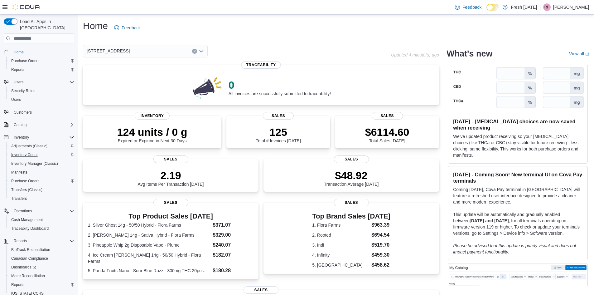 The height and width of the screenshot is (295, 594). I want to click on button: Open list of options, so click(202, 51).